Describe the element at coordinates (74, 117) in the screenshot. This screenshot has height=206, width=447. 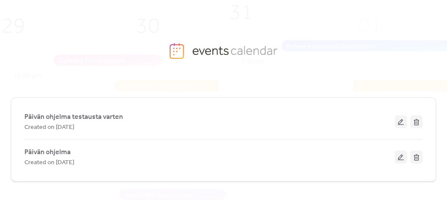
I see `span: Päivän ohjelma testausta varten` at that location.